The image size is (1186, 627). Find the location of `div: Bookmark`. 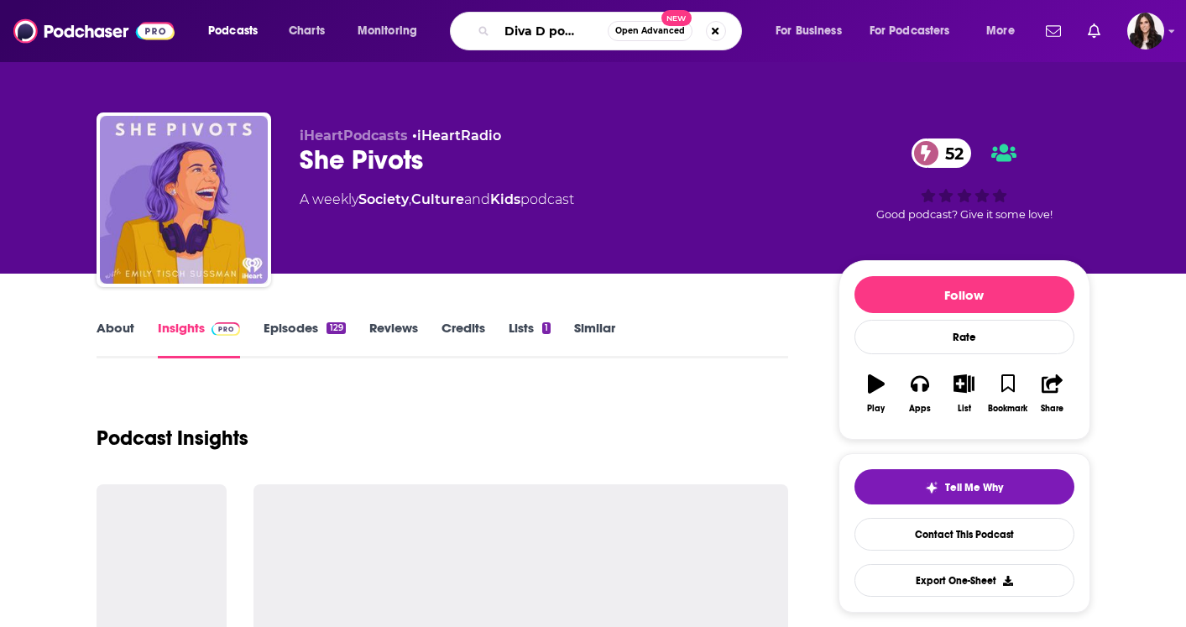

div: Bookmark is located at coordinates (1007, 409).